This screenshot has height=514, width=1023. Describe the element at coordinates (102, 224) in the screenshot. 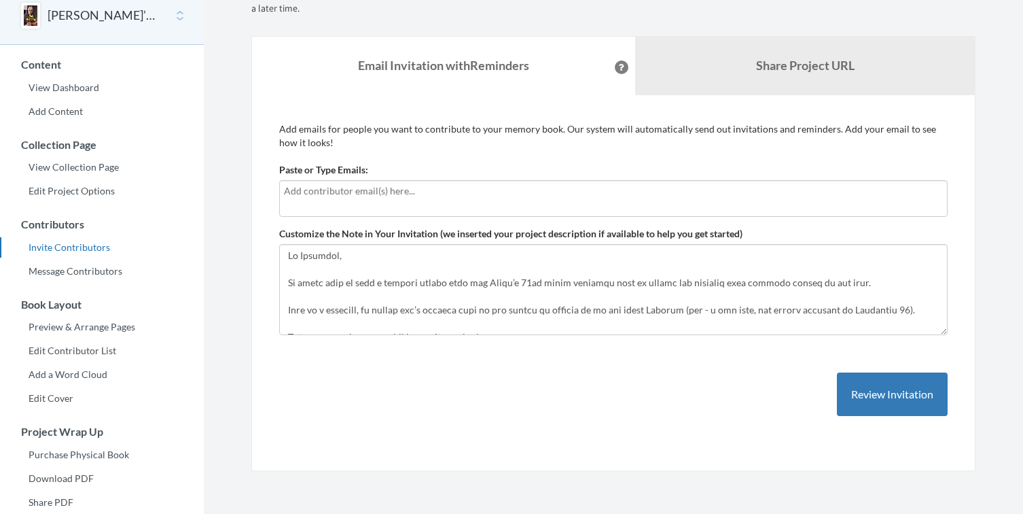

I see `h3: Contributors` at that location.